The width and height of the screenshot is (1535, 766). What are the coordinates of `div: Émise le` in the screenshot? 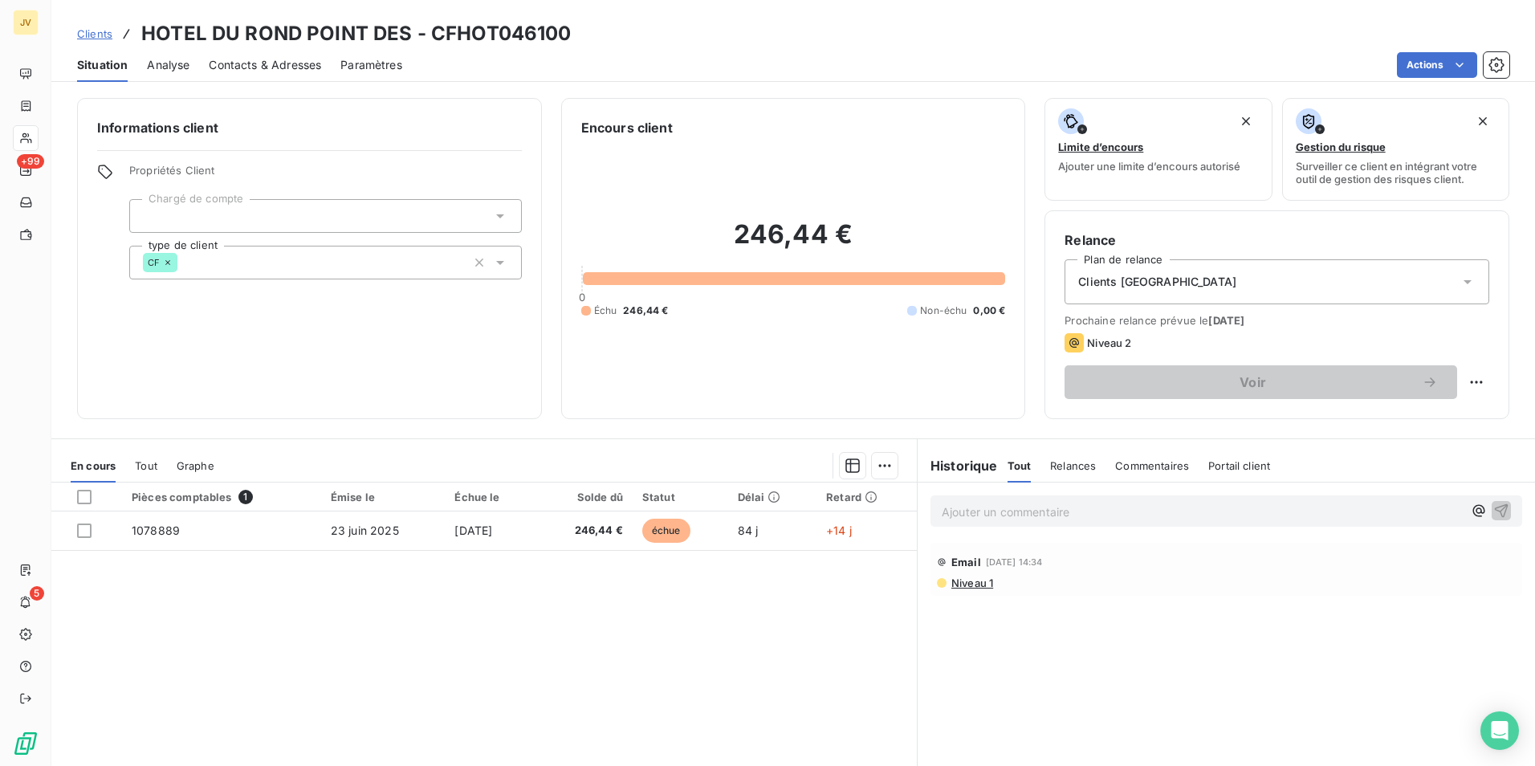 It's located at (383, 497).